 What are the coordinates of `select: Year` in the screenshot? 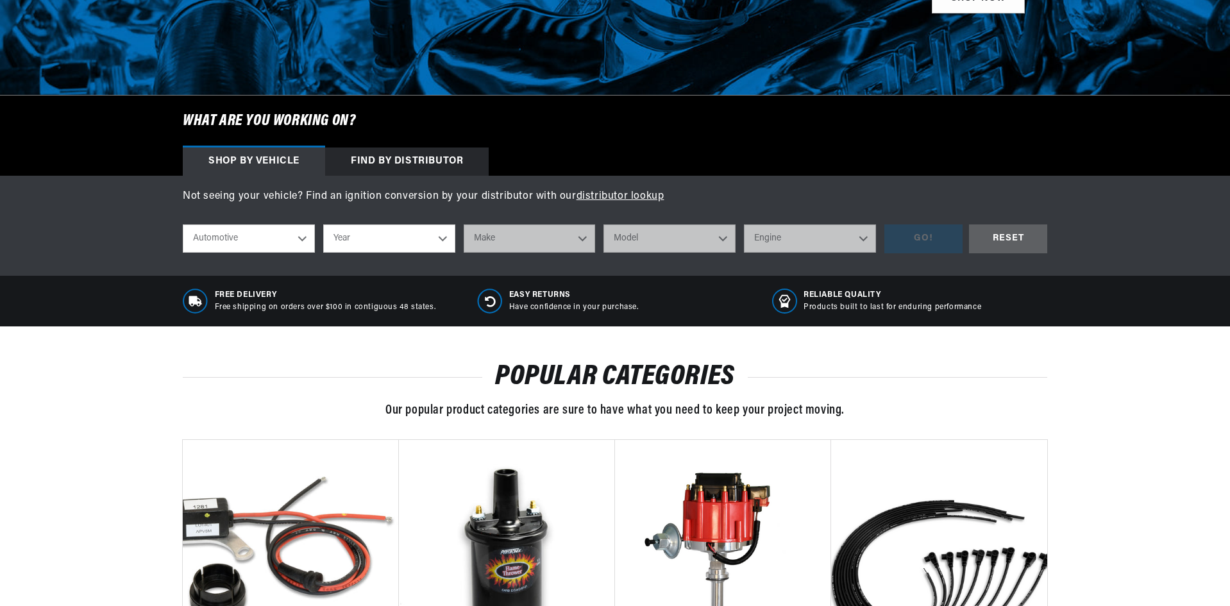 It's located at (389, 239).